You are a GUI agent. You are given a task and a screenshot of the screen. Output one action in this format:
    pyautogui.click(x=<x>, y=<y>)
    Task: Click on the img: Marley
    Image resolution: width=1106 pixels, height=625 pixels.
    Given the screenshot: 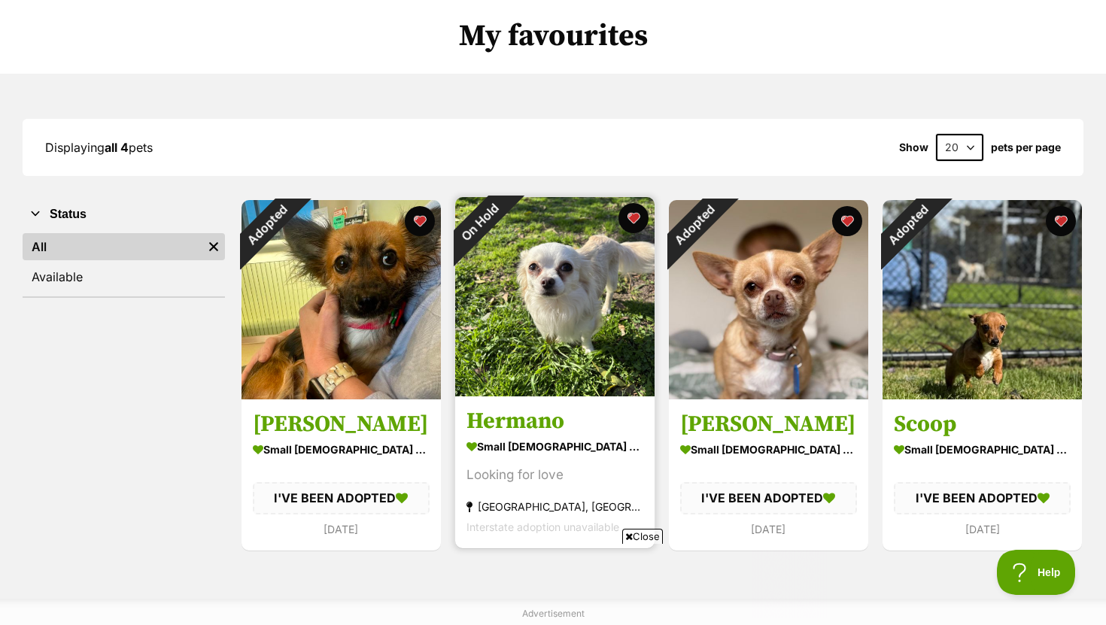 What is the action you would take?
    pyautogui.click(x=341, y=300)
    